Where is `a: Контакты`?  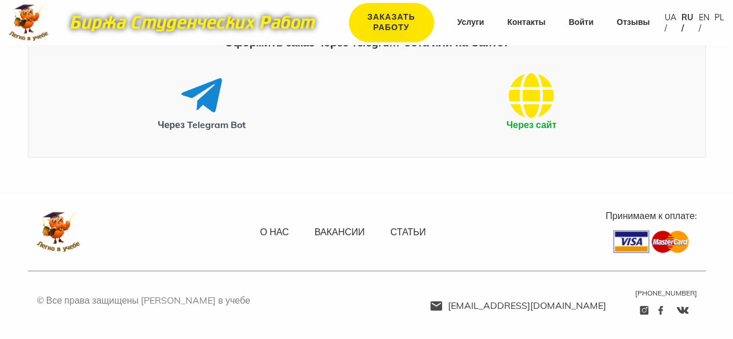 a: Контакты is located at coordinates (526, 23).